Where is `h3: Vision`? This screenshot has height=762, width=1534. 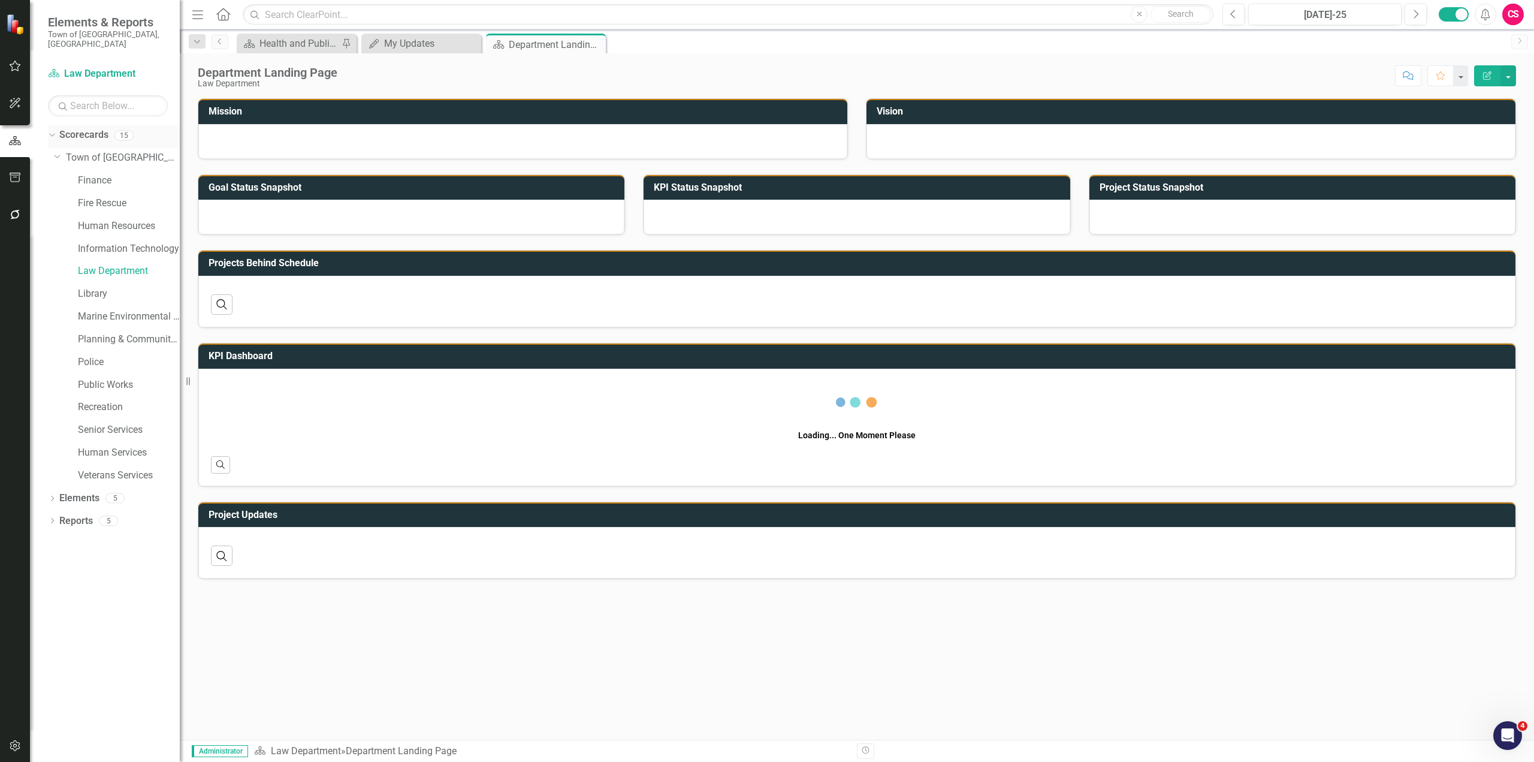 h3: Vision is located at coordinates (1193, 111).